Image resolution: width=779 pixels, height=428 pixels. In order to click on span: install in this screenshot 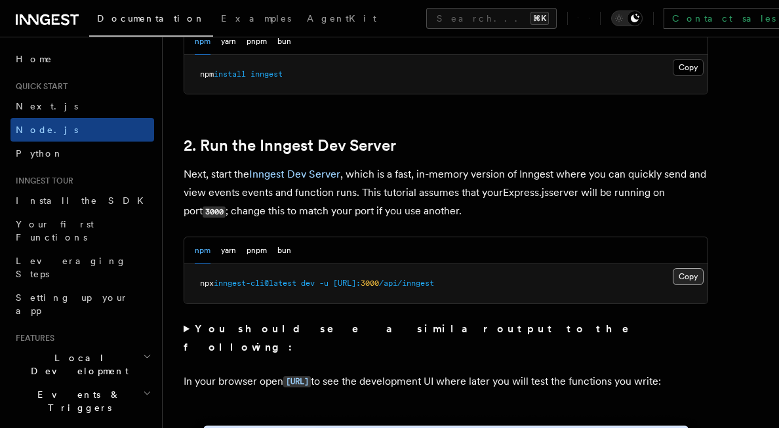, I will do `click(230, 74)`.